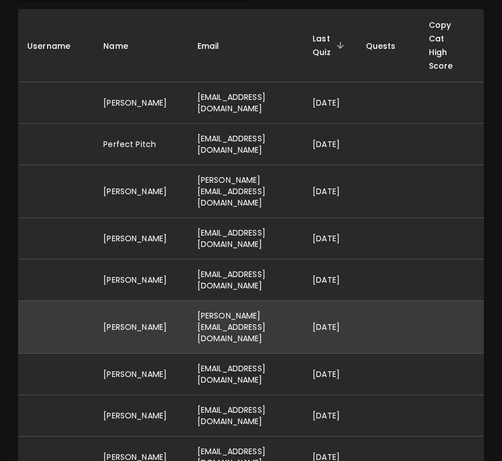  I want to click on span: Username, so click(56, 46).